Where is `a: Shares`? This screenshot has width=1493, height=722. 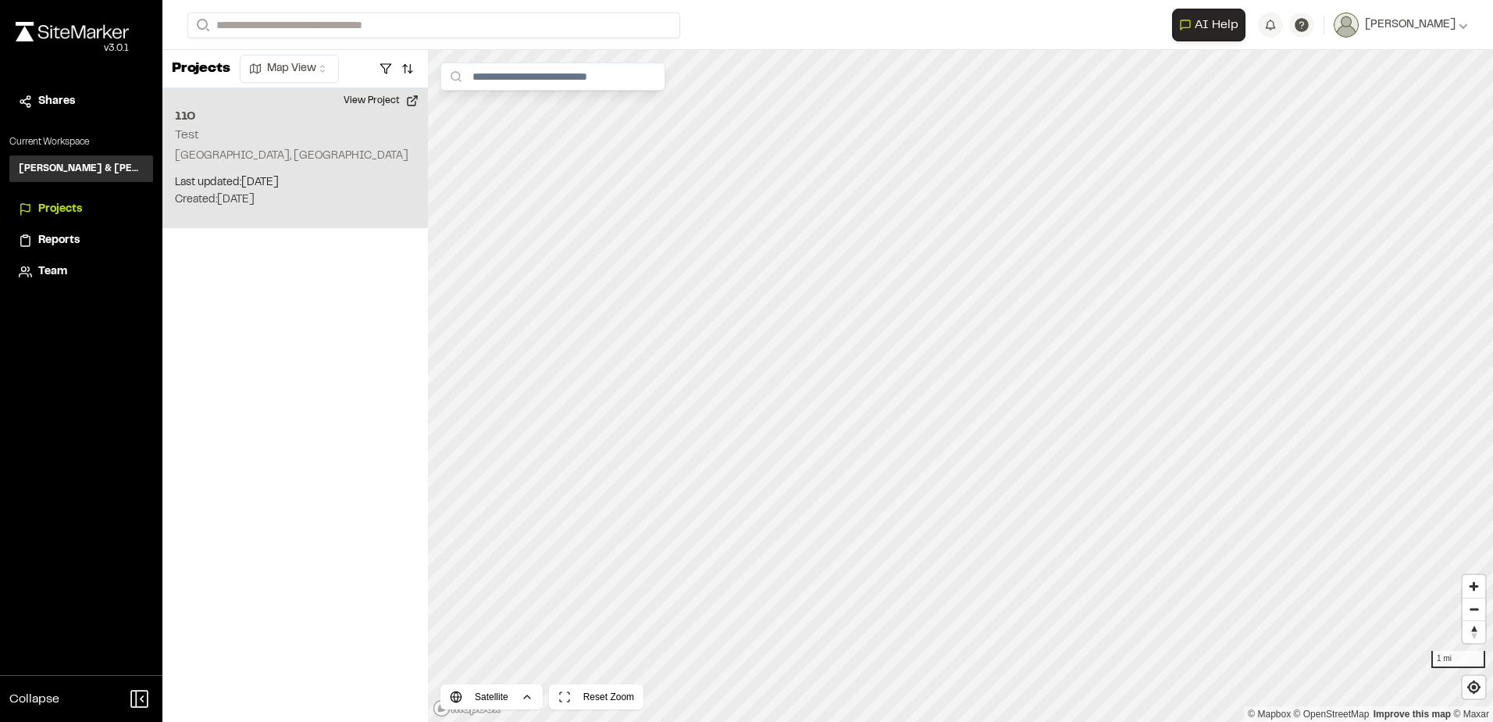 a: Shares is located at coordinates (81, 102).